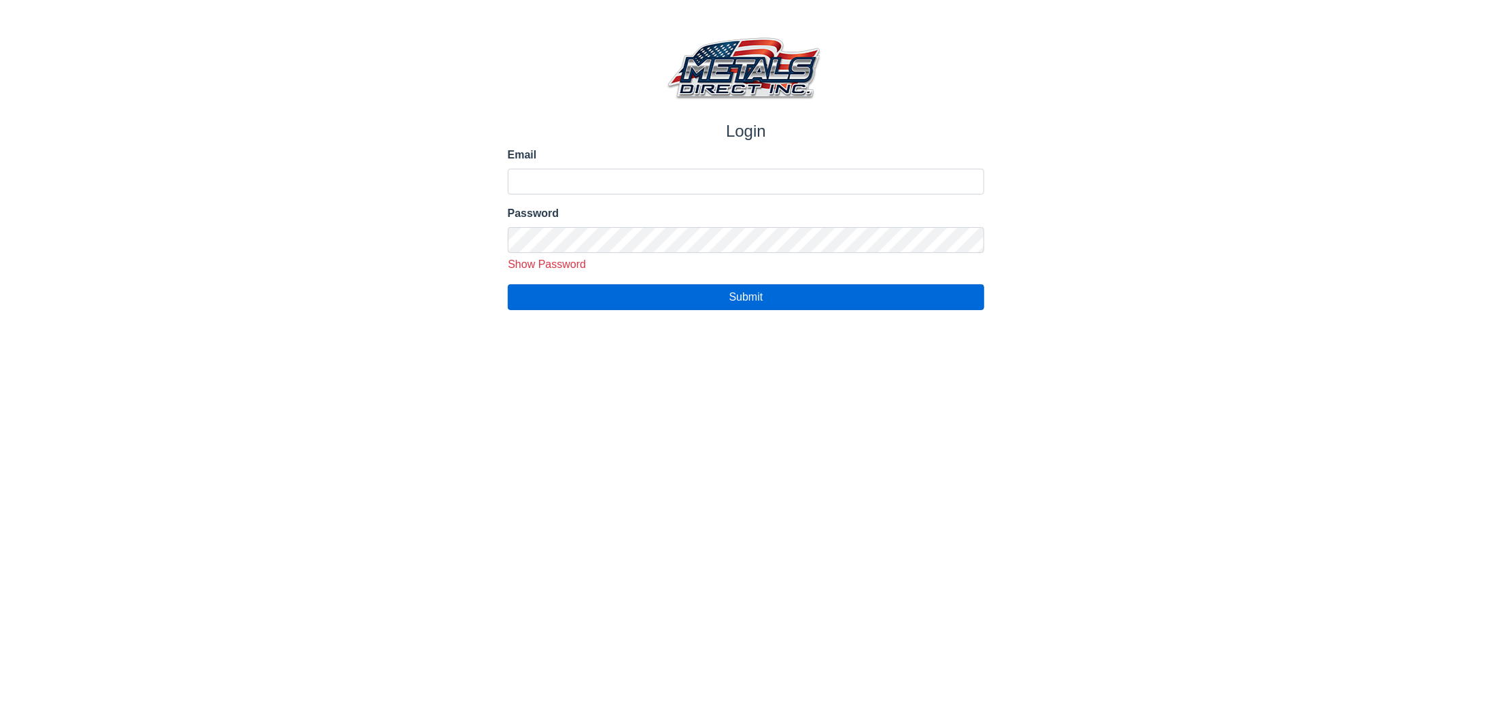 The width and height of the screenshot is (1492, 725). What do you see at coordinates (547, 264) in the screenshot?
I see `button: Show Password` at bounding box center [547, 264].